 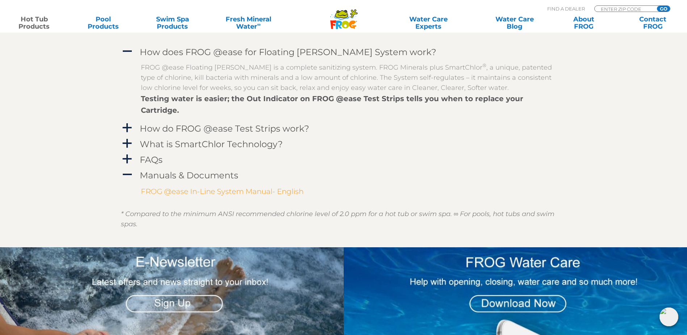 What do you see at coordinates (624, 9) in the screenshot?
I see `input: Zip Code Form` at bounding box center [624, 9].